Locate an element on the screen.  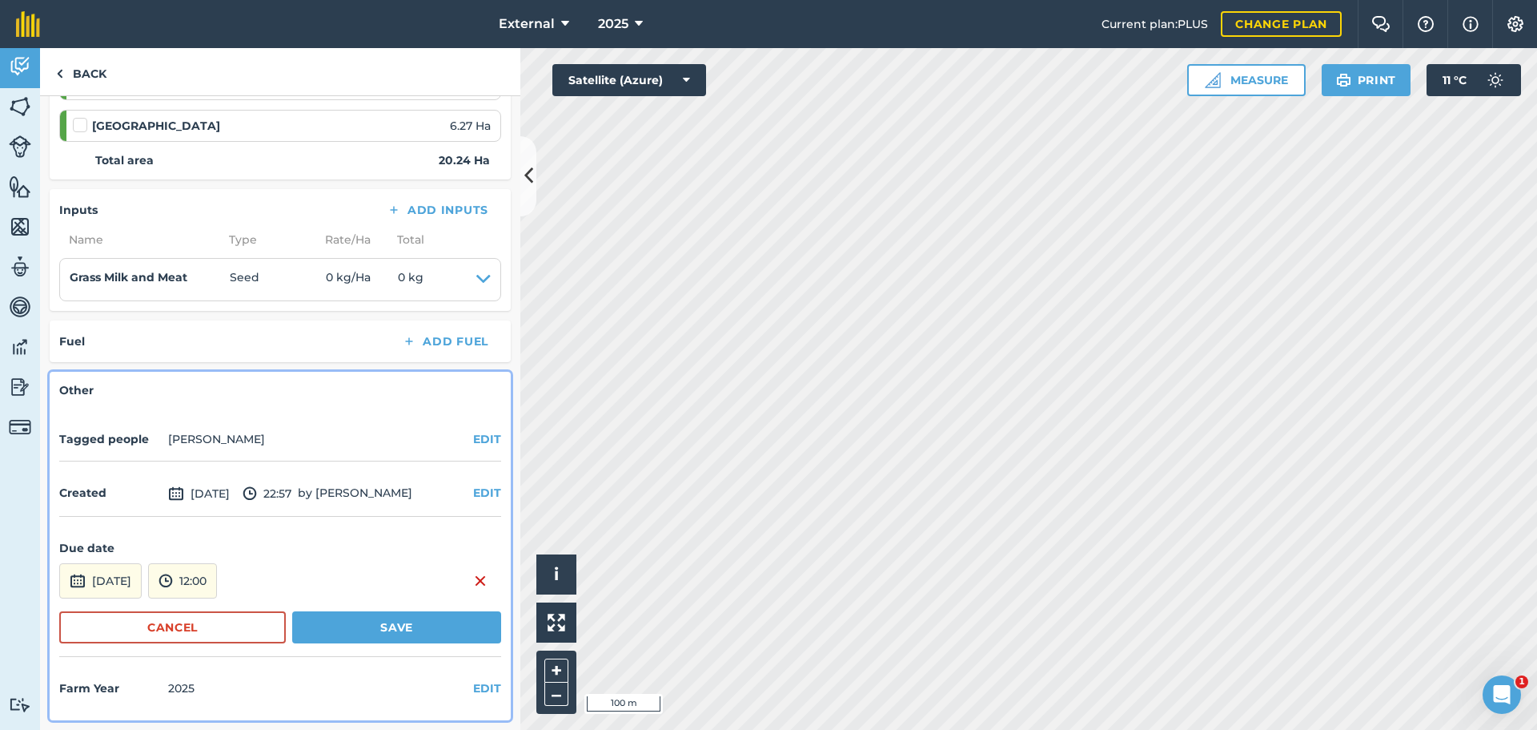
button: Measure is located at coordinates (1247, 80).